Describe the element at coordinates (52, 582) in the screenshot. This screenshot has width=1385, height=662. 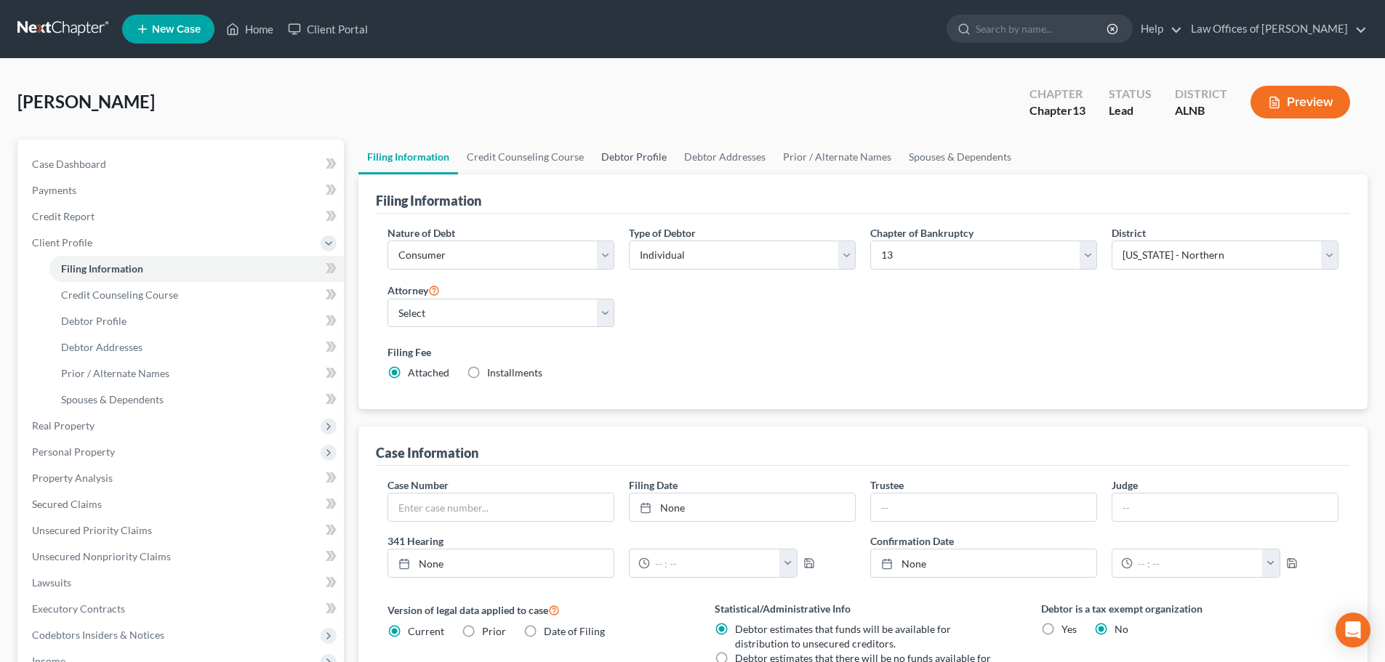
I see `span: Lawsuits` at that location.